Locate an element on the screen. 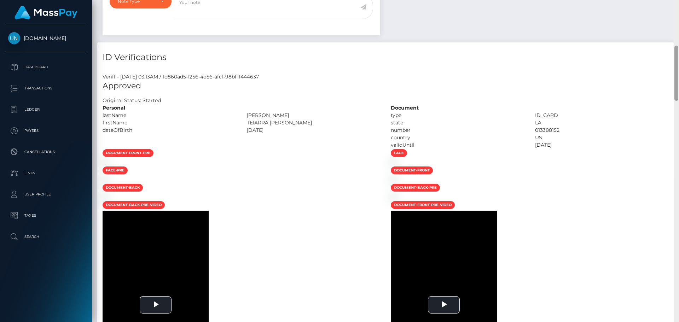 The image size is (679, 322). span: face is located at coordinates (399, 153).